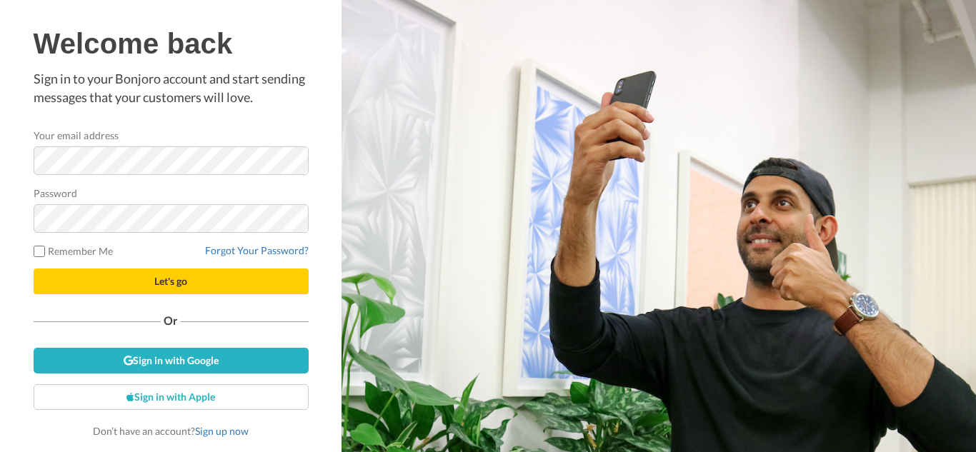  Describe the element at coordinates (171, 88) in the screenshot. I see `p: Sign in to your Bonjoro account and start sending messages that your customers will love.` at that location.